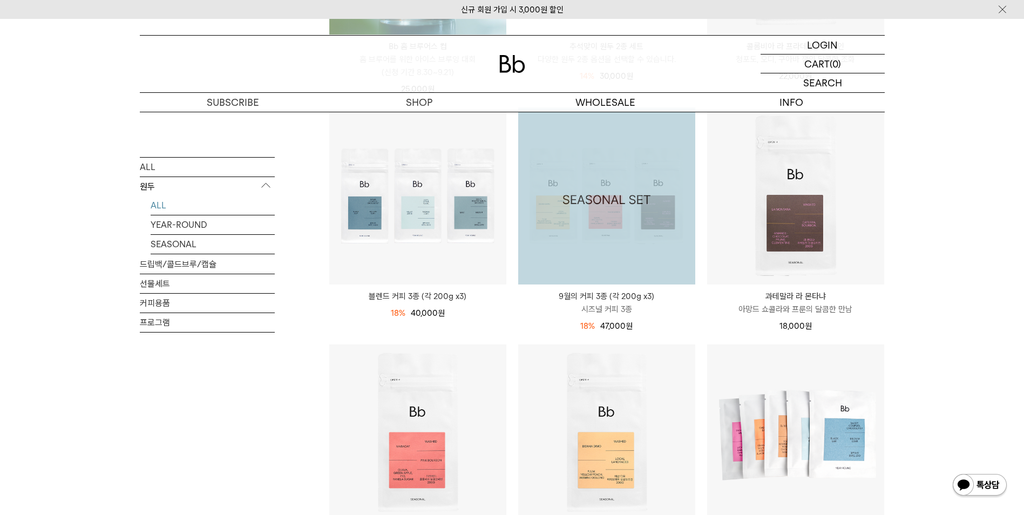  I want to click on img: 카카오톡 채널 1:1 채팅 버튼, so click(980, 486).